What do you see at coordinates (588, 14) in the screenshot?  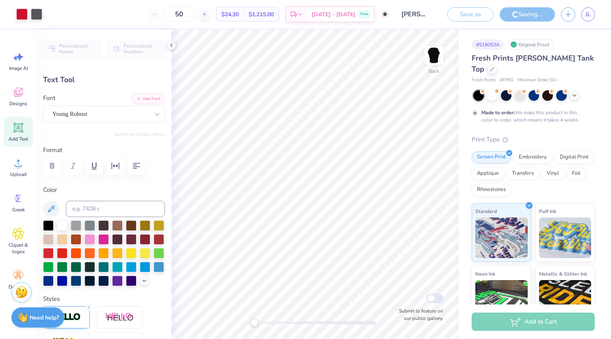 I see `span: JL` at bounding box center [588, 14].